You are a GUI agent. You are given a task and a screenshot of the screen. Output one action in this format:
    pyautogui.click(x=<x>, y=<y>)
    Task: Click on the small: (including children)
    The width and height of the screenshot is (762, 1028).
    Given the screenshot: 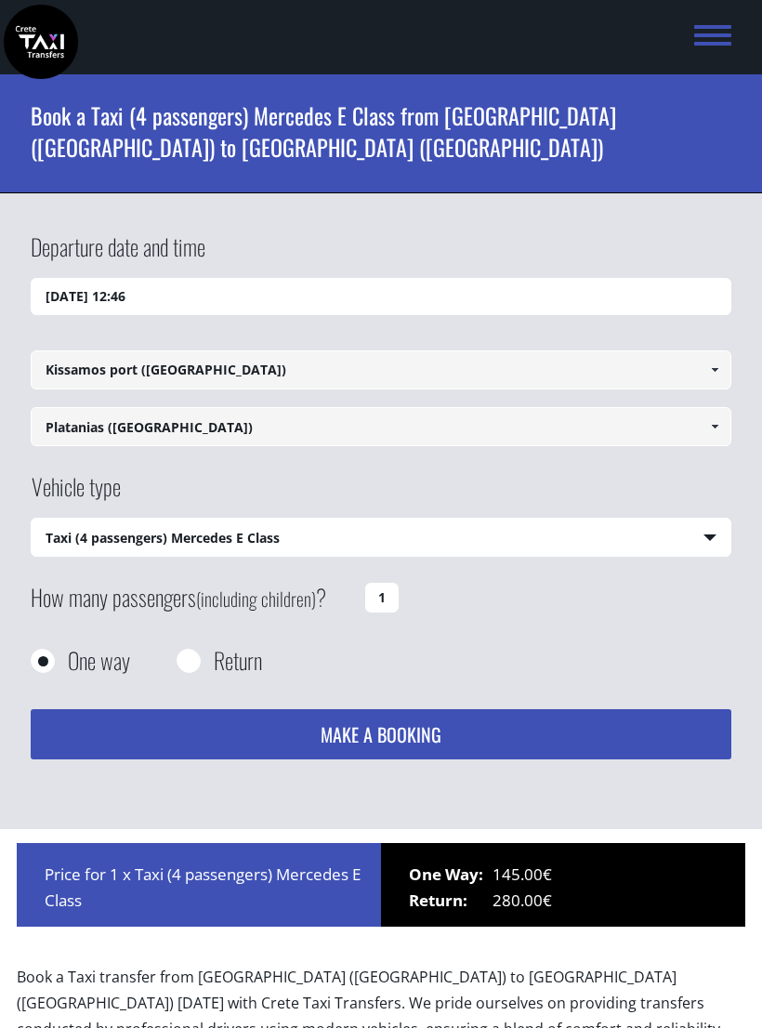 What is the action you would take?
    pyautogui.click(x=256, y=598)
    